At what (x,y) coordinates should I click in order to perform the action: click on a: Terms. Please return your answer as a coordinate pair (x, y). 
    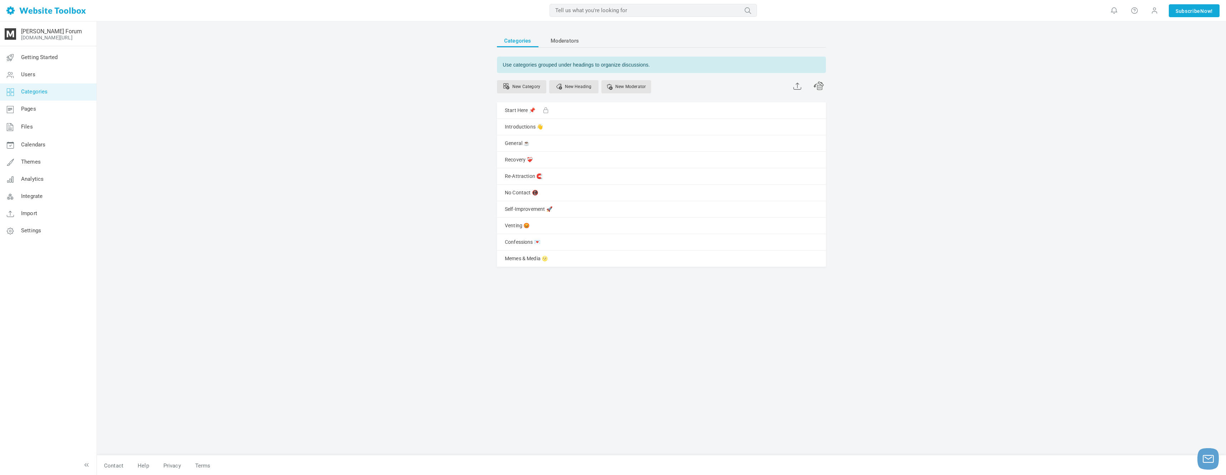
    Looking at the image, I should click on (199, 465).